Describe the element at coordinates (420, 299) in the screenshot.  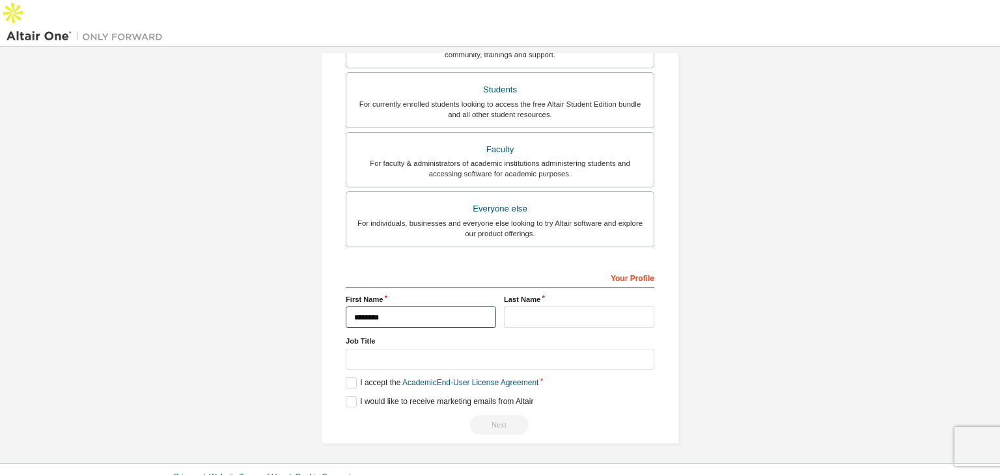
I see `label: First Name` at that location.